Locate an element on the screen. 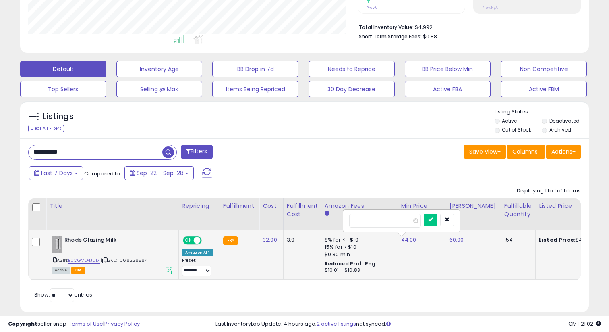 The height and width of the screenshot is (332, 609). div: Title is located at coordinates (112, 205).